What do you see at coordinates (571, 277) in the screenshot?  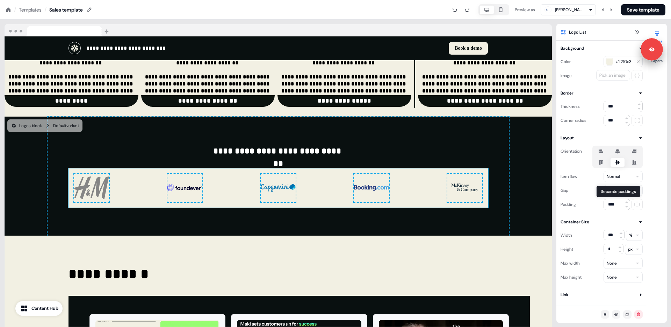 I see `div: Max height` at bounding box center [571, 277].